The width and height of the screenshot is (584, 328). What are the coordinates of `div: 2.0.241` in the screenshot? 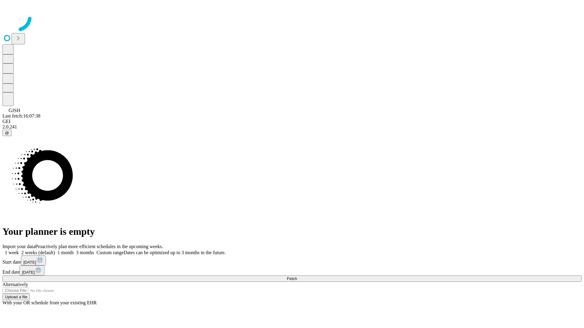 It's located at (292, 127).